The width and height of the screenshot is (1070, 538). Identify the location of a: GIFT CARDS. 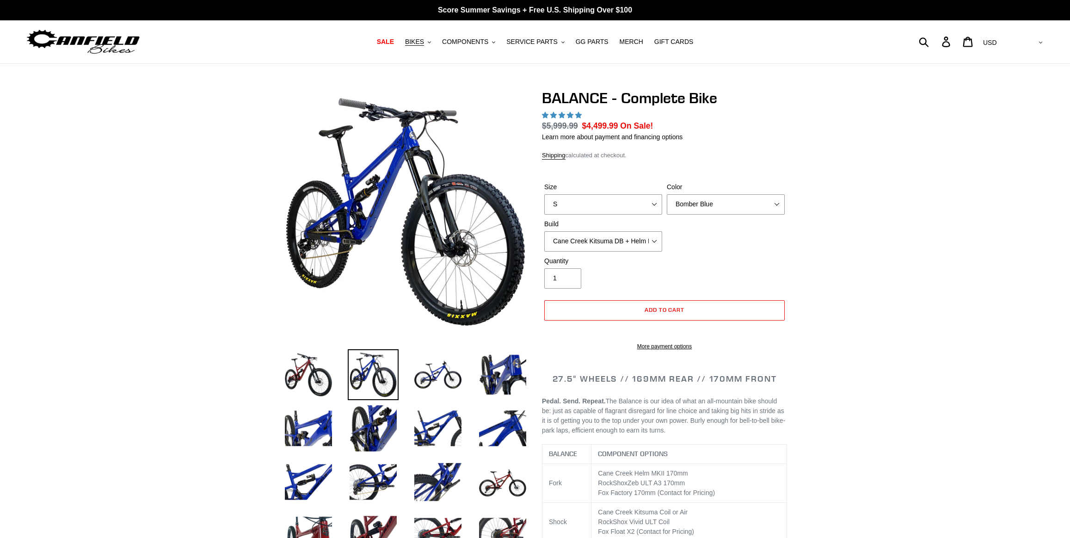
(674, 42).